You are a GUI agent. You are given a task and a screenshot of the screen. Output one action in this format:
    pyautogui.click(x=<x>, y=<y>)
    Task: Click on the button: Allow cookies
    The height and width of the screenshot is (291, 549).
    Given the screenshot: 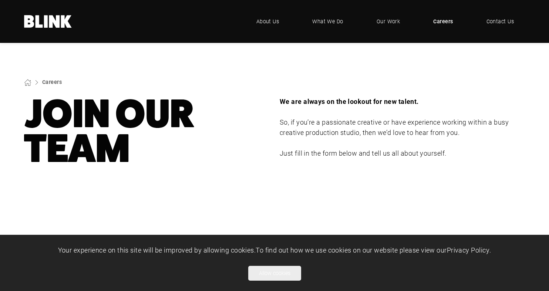 What is the action you would take?
    pyautogui.click(x=275, y=274)
    